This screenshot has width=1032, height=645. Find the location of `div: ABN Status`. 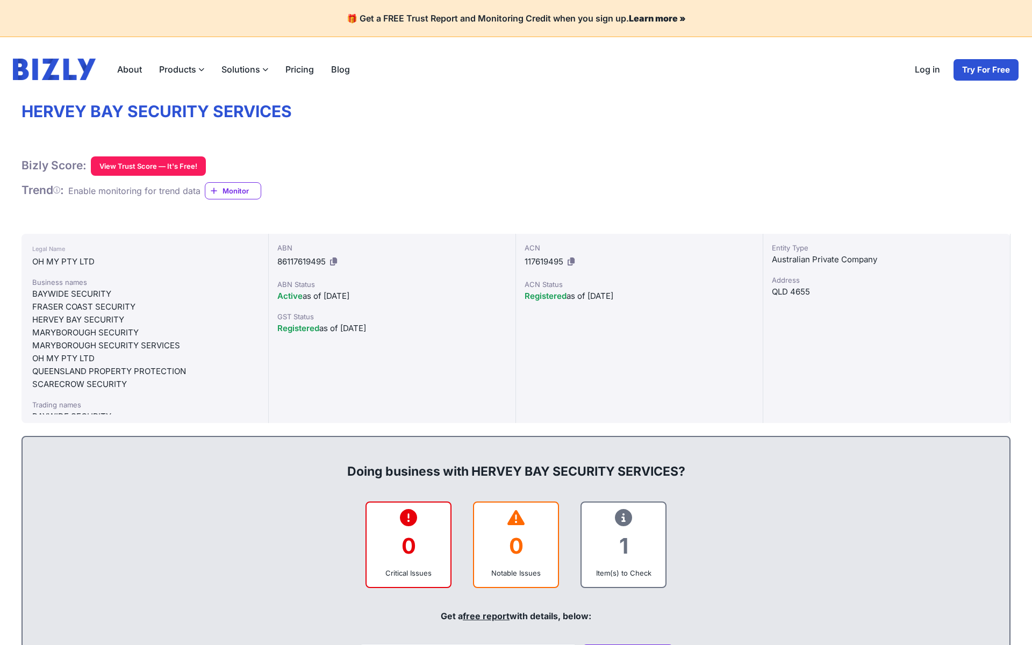

div: ABN Status is located at coordinates (392, 284).